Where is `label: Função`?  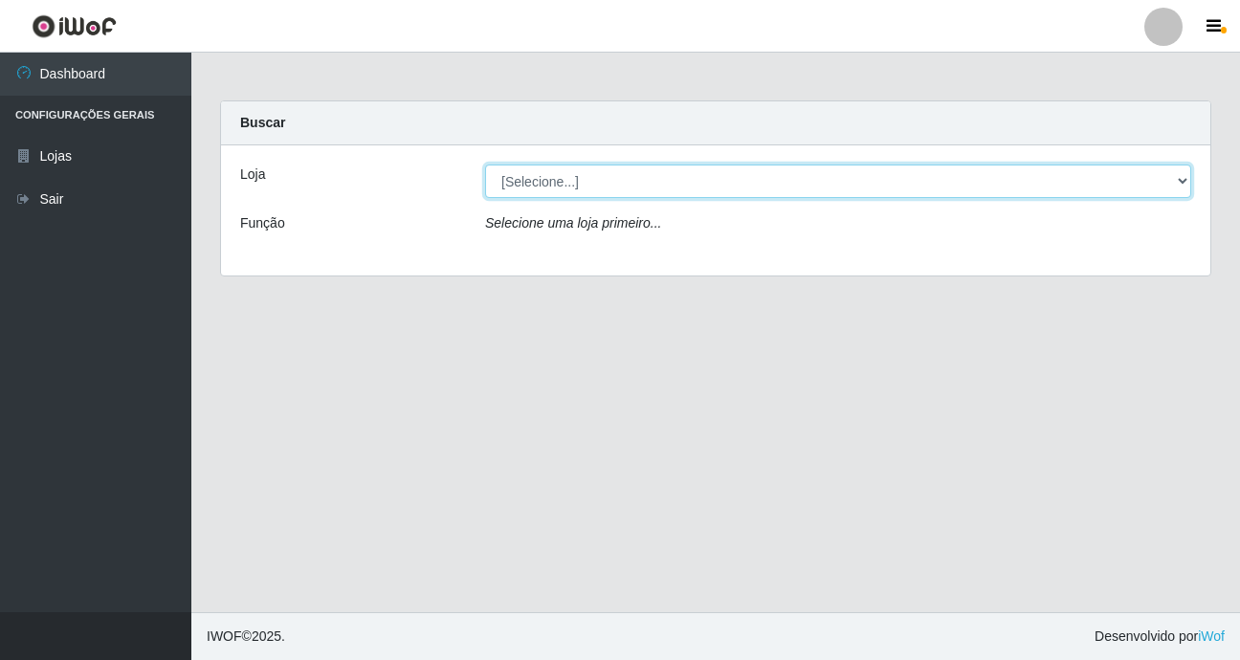 label: Função is located at coordinates (262, 223).